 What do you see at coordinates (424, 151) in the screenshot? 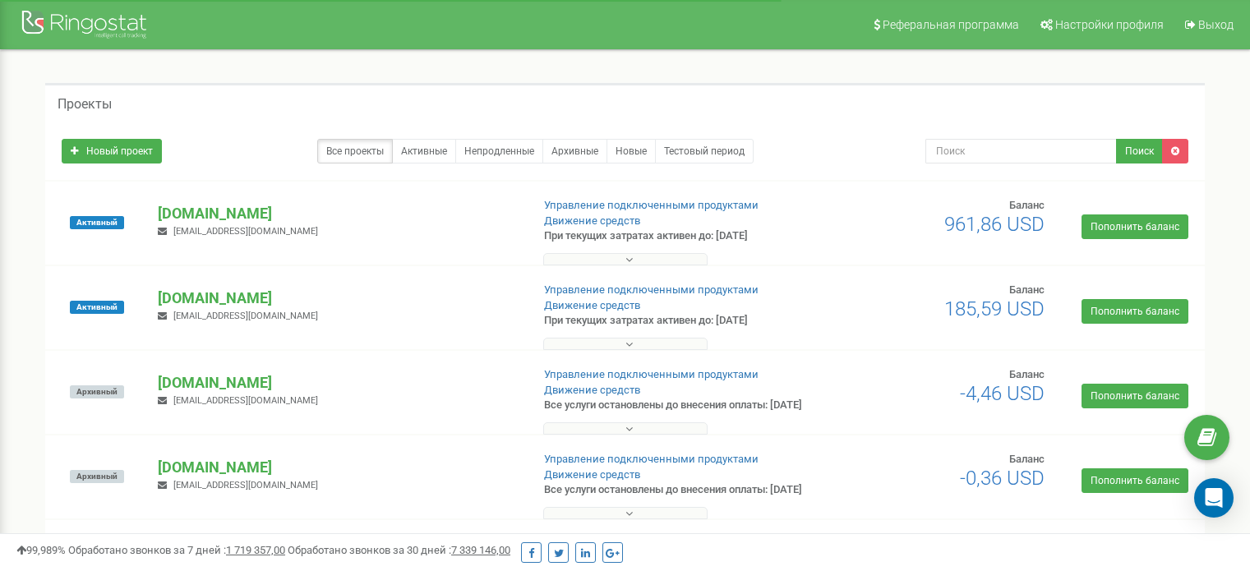
I see `a: Активные` at bounding box center [424, 151].